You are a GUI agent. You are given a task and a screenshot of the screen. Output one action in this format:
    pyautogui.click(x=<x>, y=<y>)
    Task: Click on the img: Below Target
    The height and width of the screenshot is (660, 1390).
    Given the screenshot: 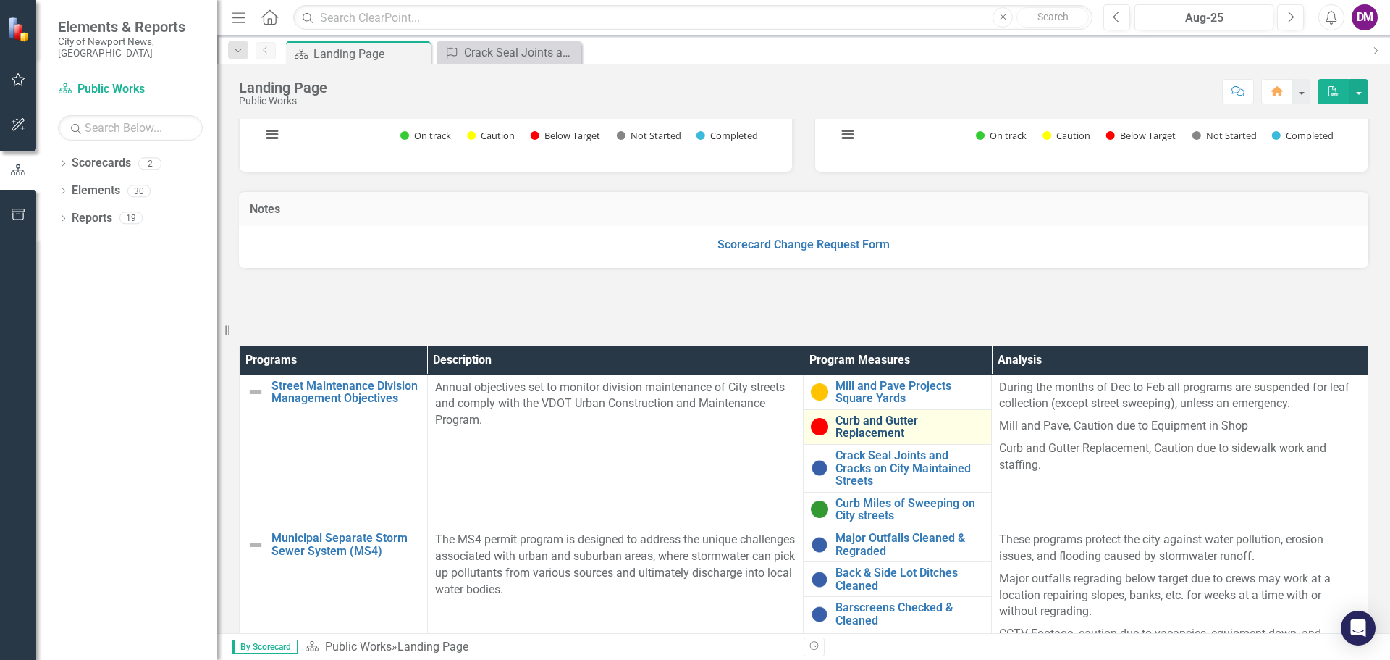 What is the action you would take?
    pyautogui.click(x=820, y=426)
    